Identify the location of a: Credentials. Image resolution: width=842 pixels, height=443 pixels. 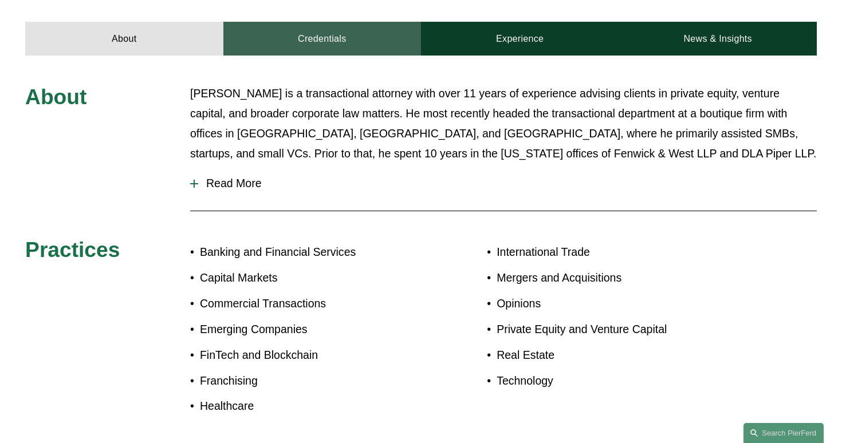
(322, 38).